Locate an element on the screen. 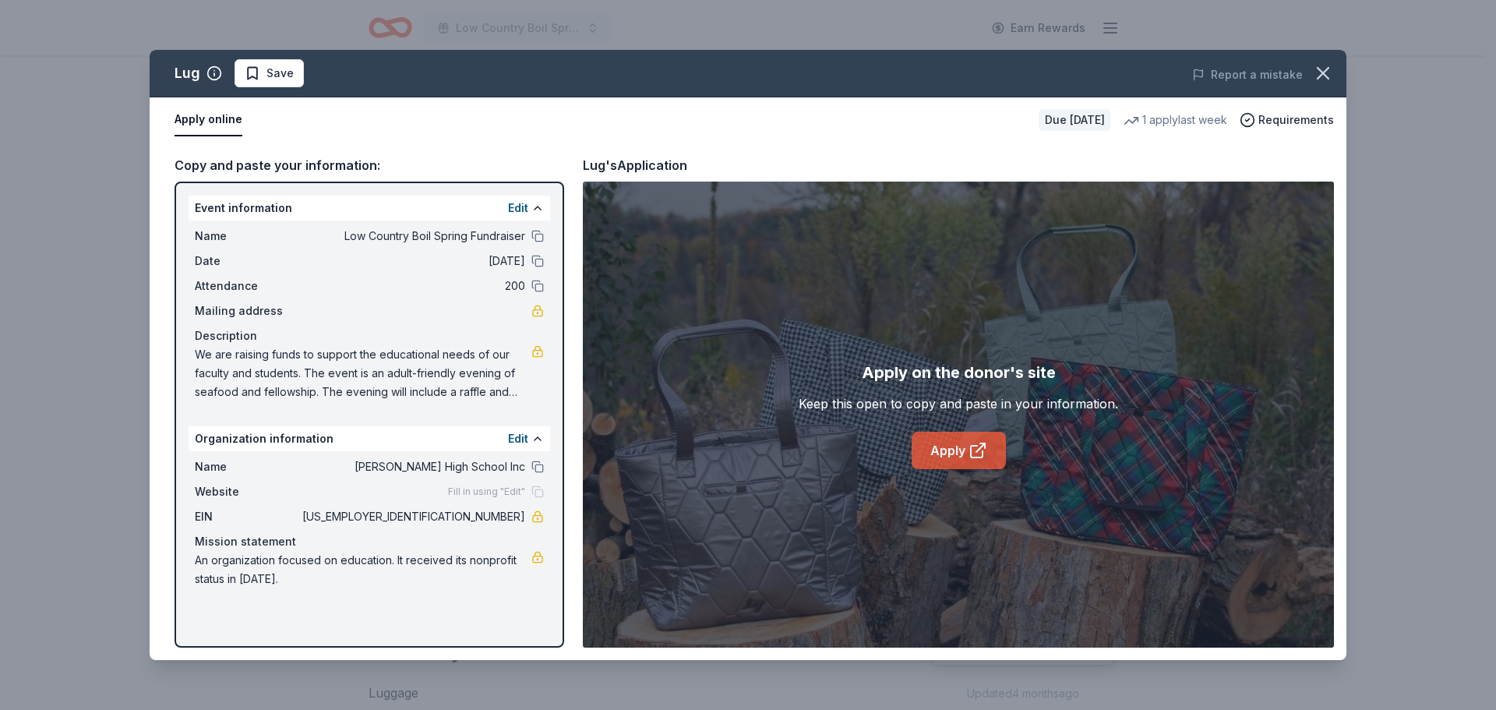 The height and width of the screenshot is (710, 1496). span: We are raising funds to support the educational needs of our faculty and students. The event is a... is located at coordinates (363, 373).